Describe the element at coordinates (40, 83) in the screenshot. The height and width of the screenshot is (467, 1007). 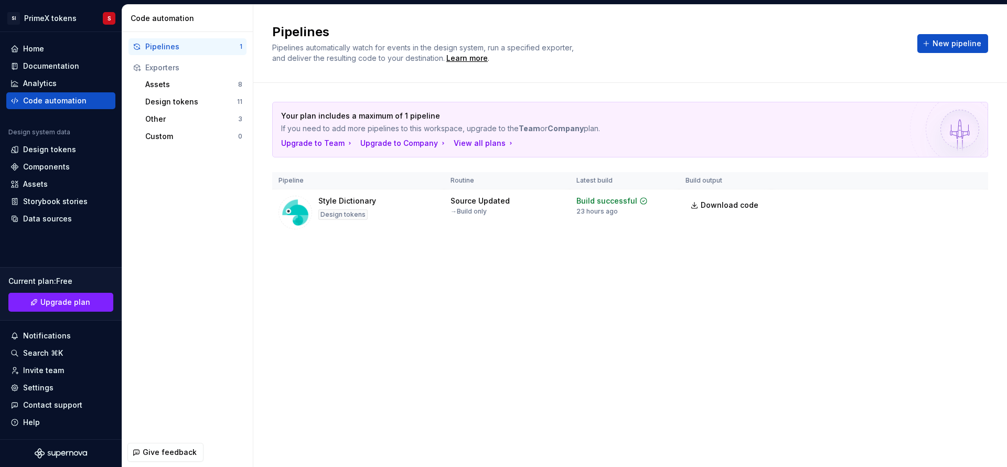
I see `div: Analytics` at that location.